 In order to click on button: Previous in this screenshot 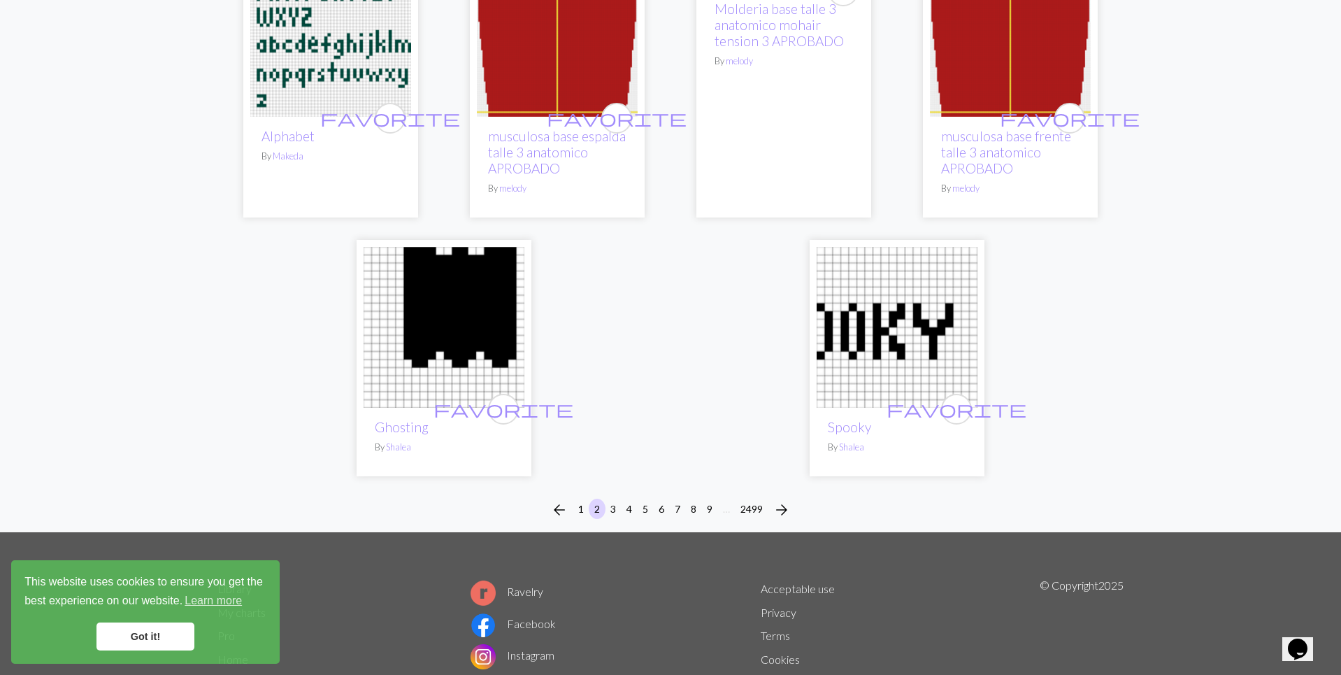, I will do `click(559, 510)`.